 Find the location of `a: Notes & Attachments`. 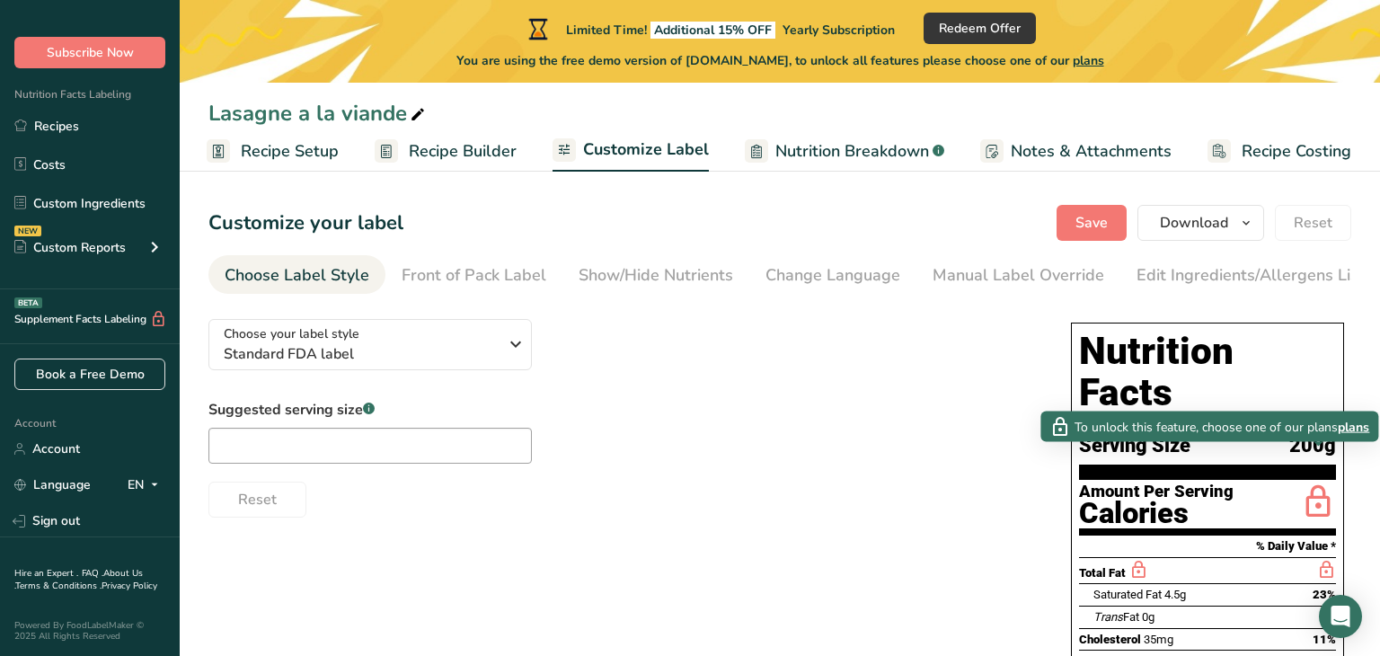

a: Notes & Attachments is located at coordinates (1076, 151).